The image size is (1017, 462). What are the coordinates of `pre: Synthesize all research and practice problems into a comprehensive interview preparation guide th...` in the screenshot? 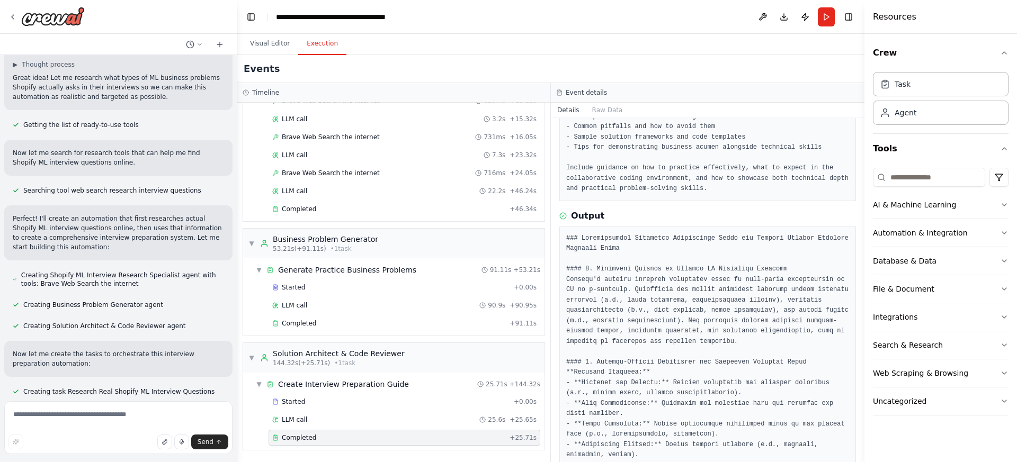 It's located at (708, 137).